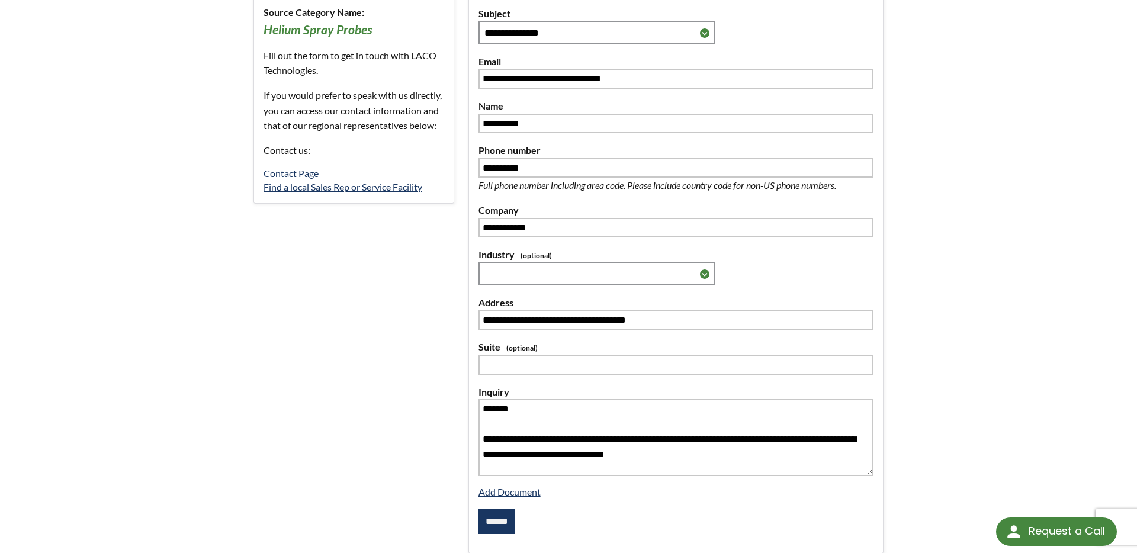 This screenshot has height=553, width=1137. What do you see at coordinates (343, 187) in the screenshot?
I see `a: Find a local Sales Rep or Service Facility` at bounding box center [343, 187].